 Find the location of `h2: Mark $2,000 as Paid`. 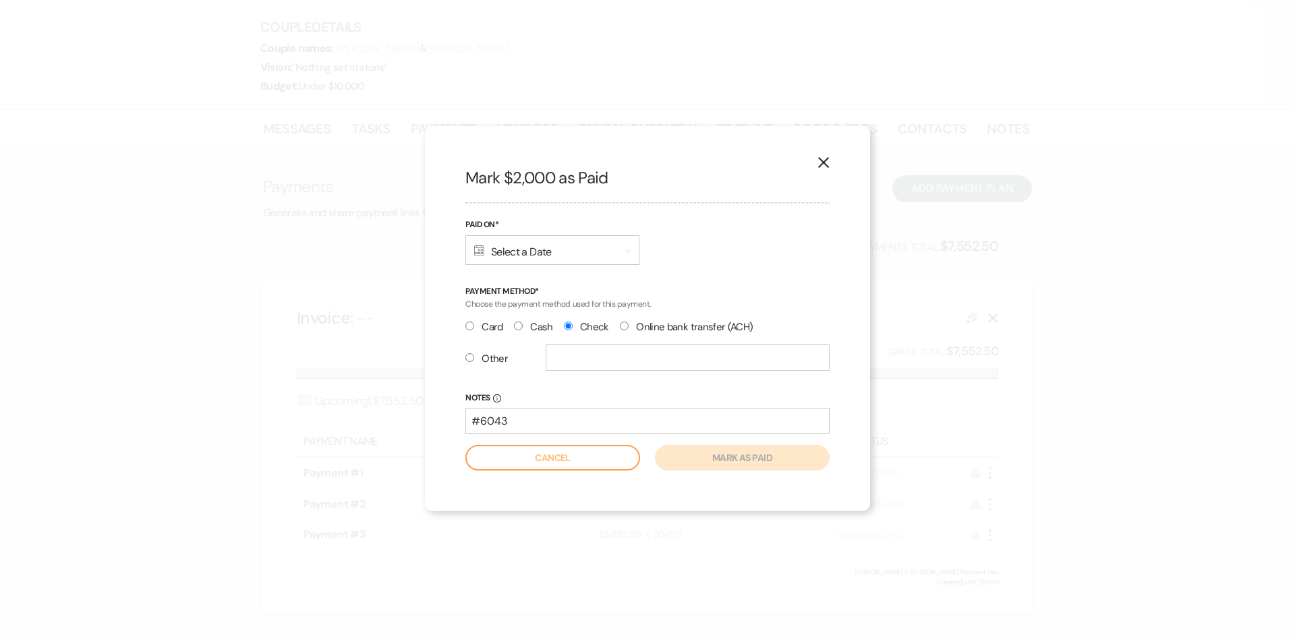

h2: Mark $2,000 as Paid is located at coordinates (647, 178).